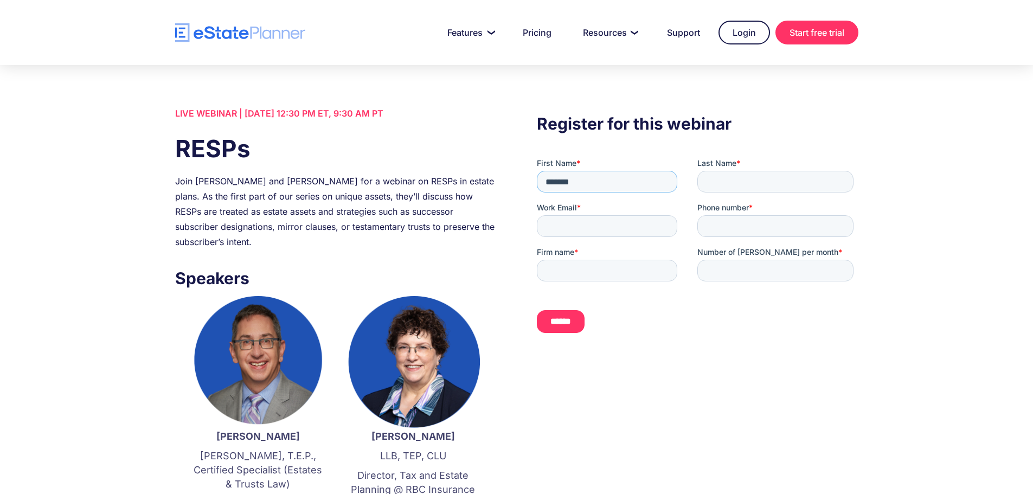 This screenshot has height=494, width=1033. I want to click on a: Features, so click(469, 33).